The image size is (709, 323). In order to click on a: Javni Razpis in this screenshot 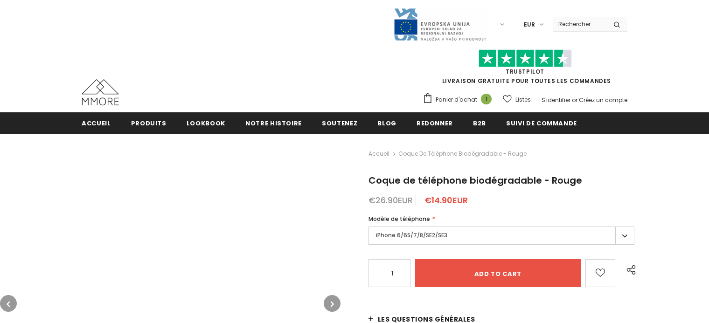, I will do `click(440, 24)`.